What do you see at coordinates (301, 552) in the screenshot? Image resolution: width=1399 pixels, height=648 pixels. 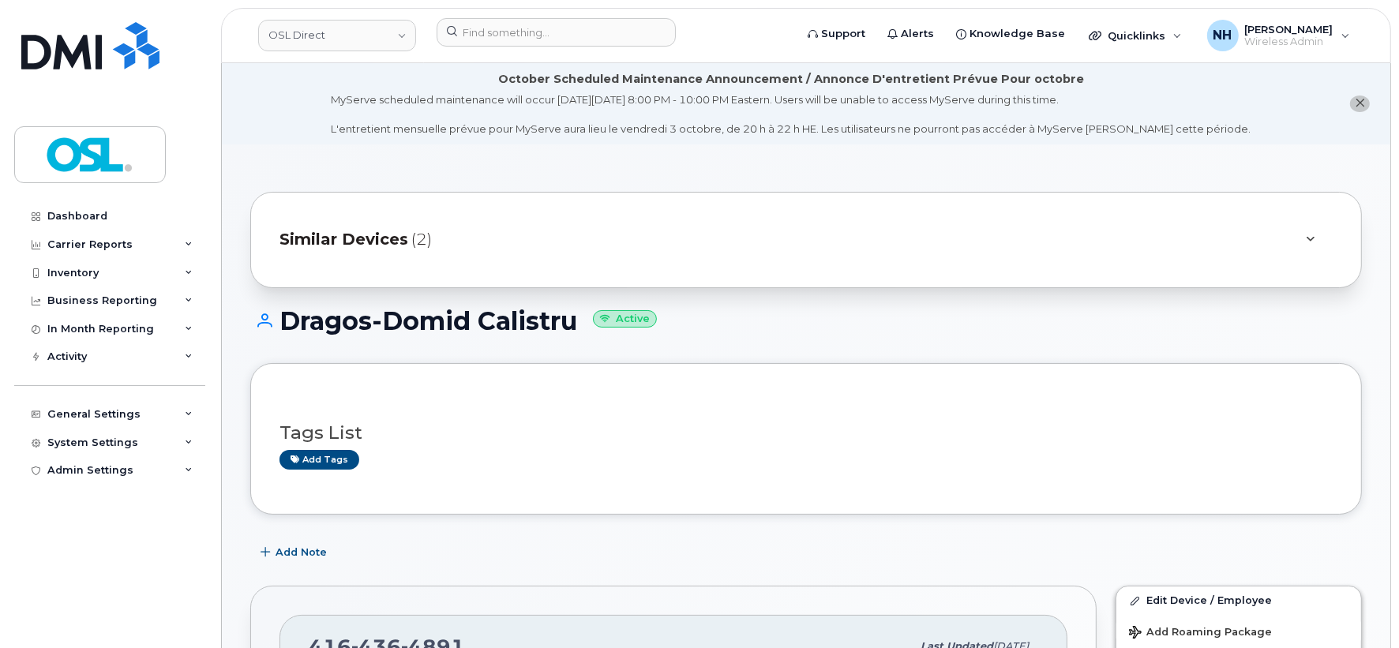 I see `span: Add Note` at bounding box center [301, 552].